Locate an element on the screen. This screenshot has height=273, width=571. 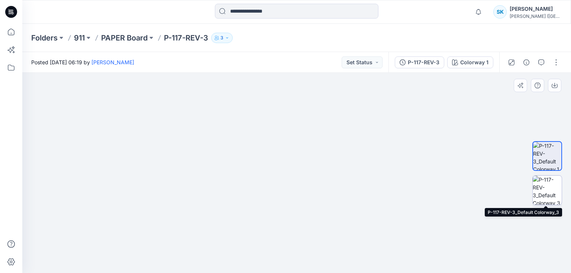
img: P-117-REV-3_Default Colorway_1 is located at coordinates (548, 156).